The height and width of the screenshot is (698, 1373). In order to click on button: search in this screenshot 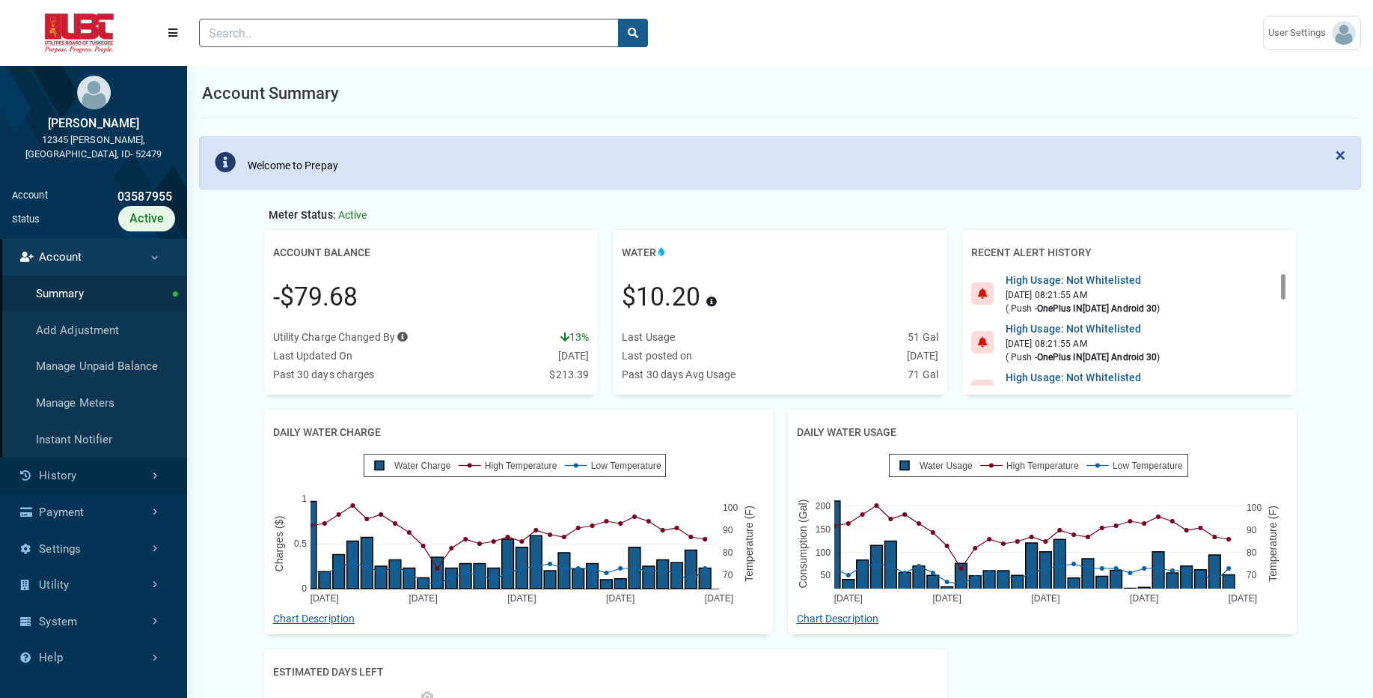, I will do `click(633, 33)`.